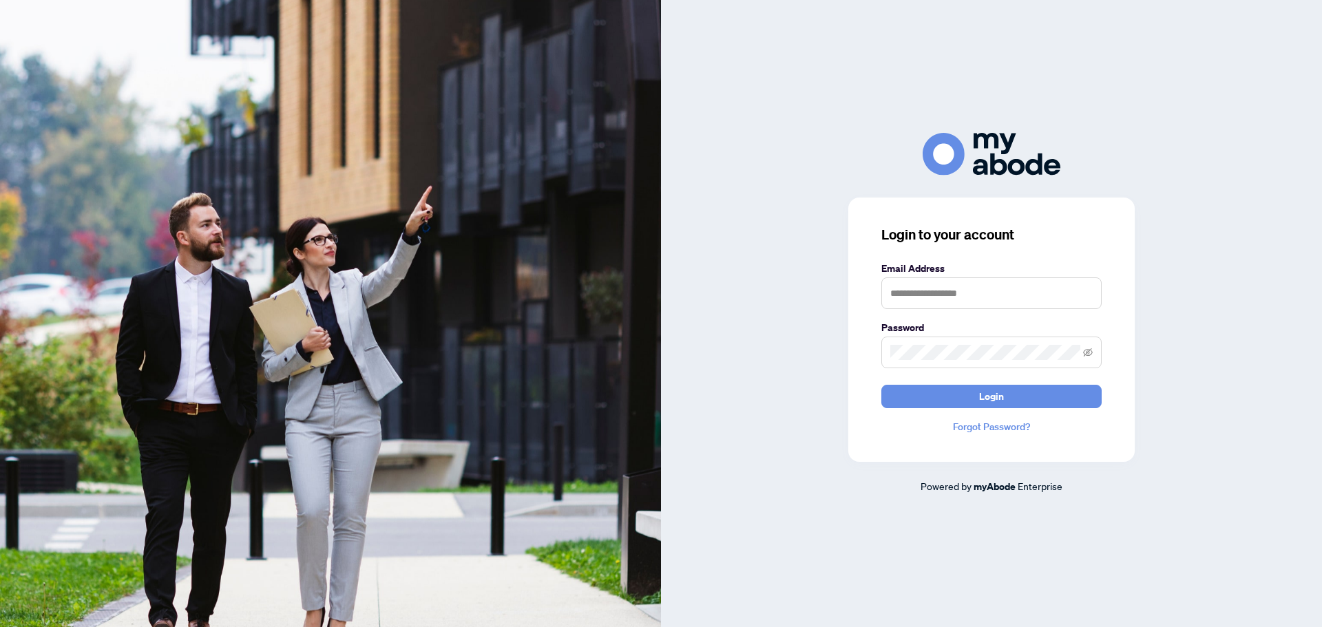 This screenshot has width=1322, height=627. Describe the element at coordinates (946, 486) in the screenshot. I see `span: Powered by` at that location.